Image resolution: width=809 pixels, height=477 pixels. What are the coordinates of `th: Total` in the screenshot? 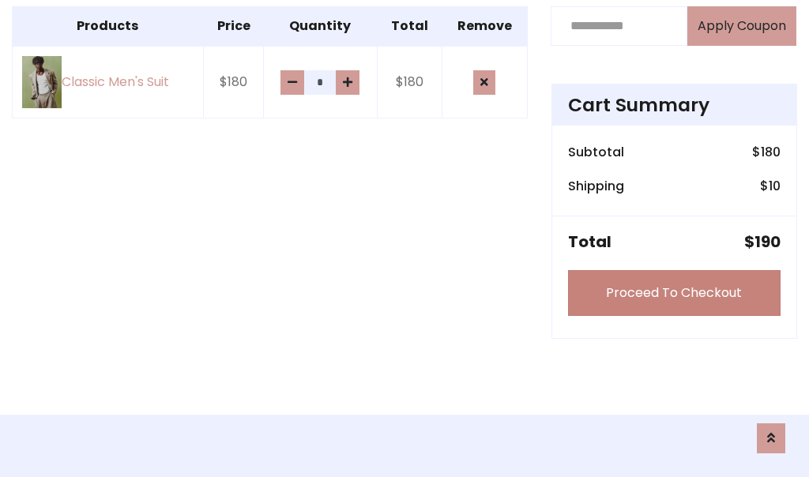 It's located at (409, 26).